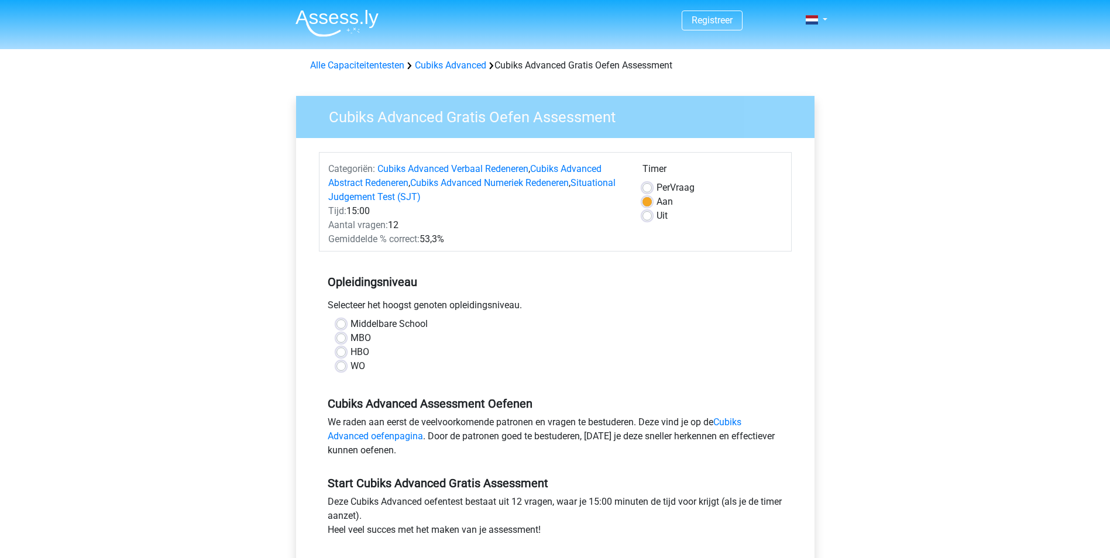 This screenshot has height=558, width=1110. What do you see at coordinates (662, 216) in the screenshot?
I see `label: Uit` at bounding box center [662, 216].